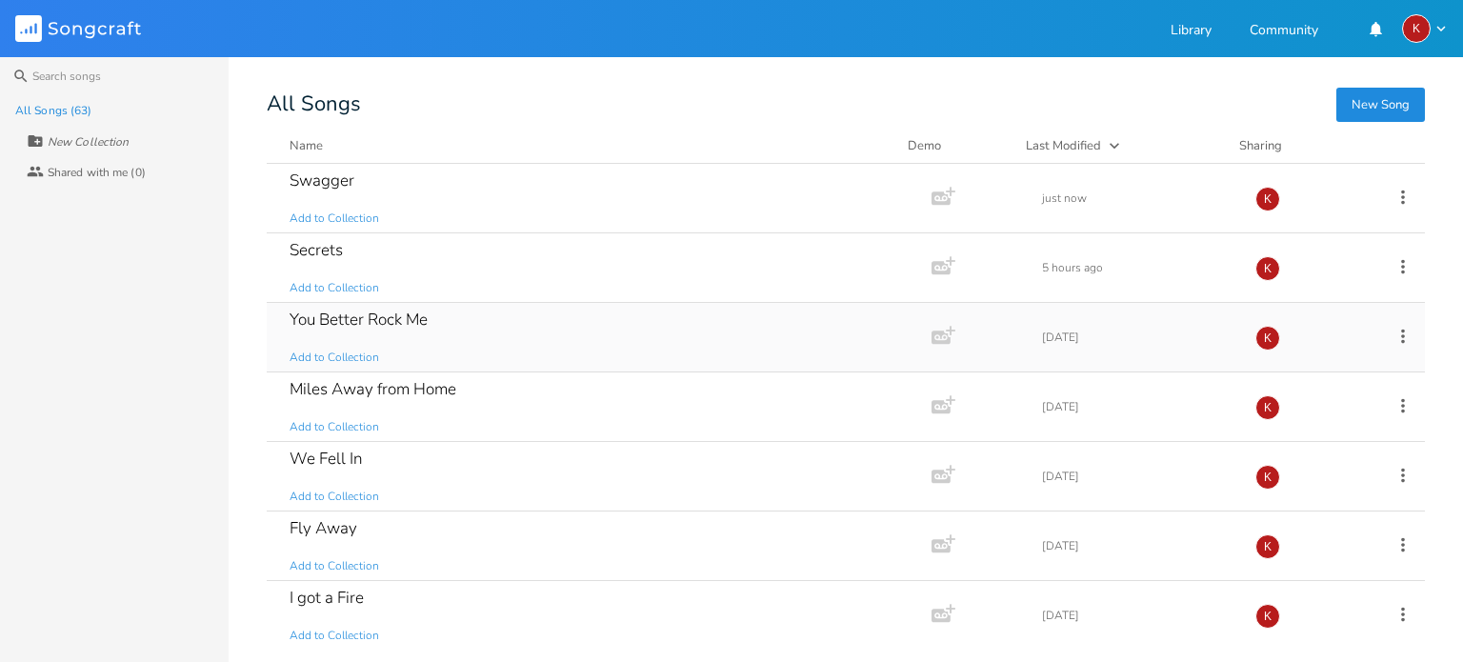 Image resolution: width=1463 pixels, height=662 pixels. I want to click on a: Library, so click(1190, 31).